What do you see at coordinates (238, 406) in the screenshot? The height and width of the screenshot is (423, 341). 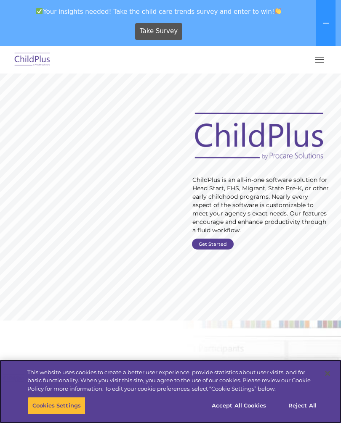 I see `button: Accept All Cookies` at bounding box center [238, 406].